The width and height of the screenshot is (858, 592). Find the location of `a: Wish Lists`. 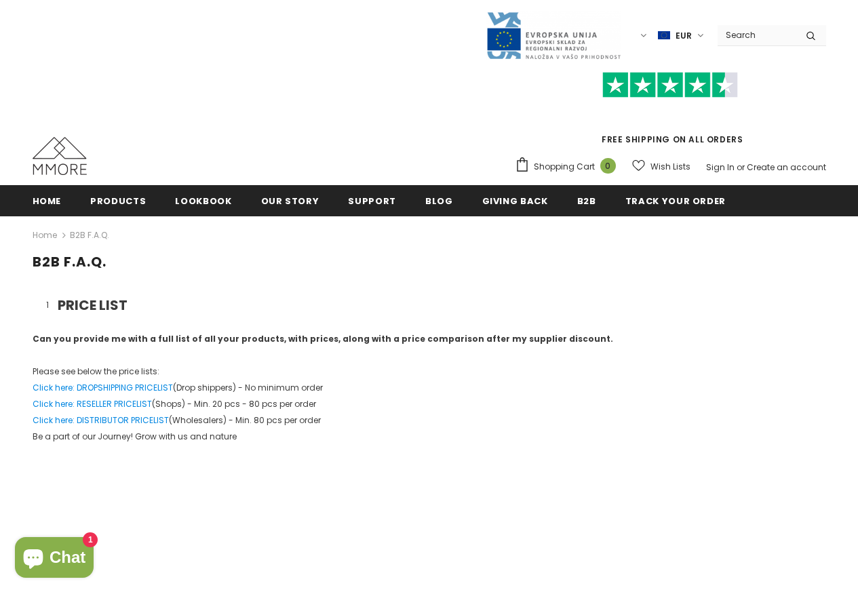

a: Wish Lists is located at coordinates (661, 166).